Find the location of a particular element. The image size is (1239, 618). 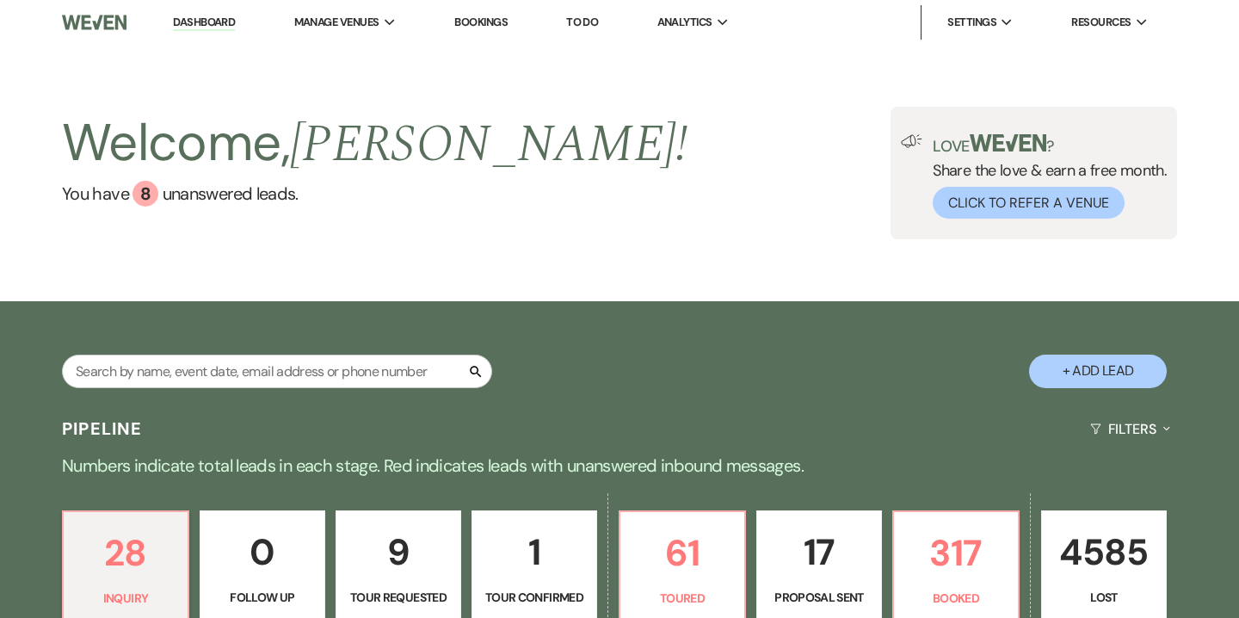

p: 4585 is located at coordinates (1104, 551).